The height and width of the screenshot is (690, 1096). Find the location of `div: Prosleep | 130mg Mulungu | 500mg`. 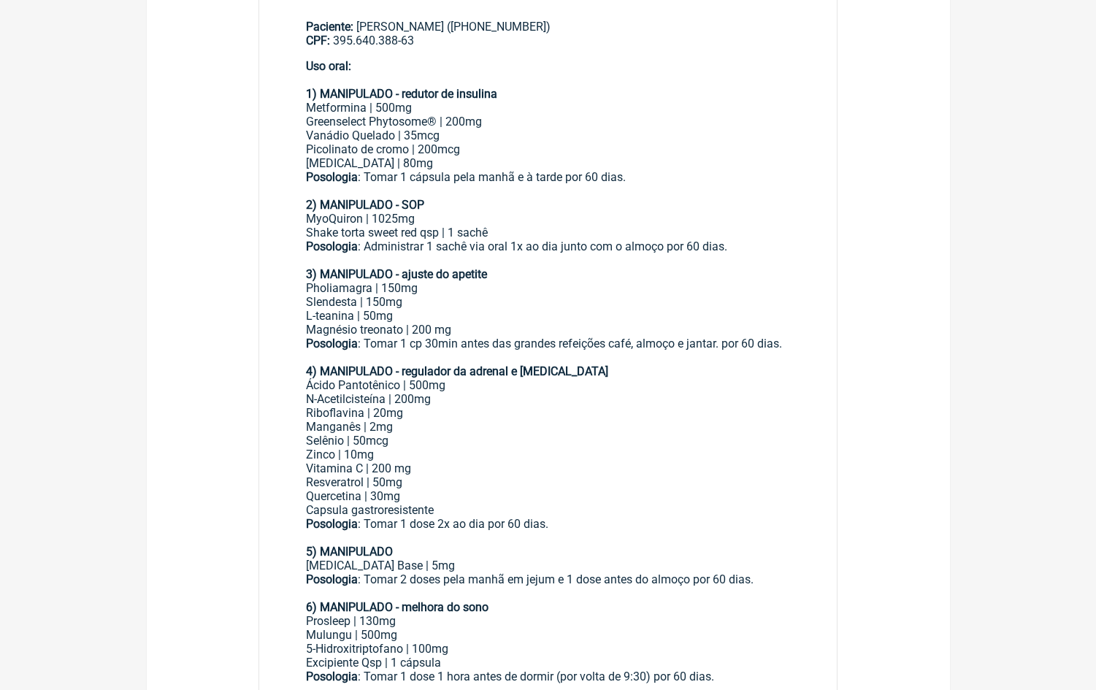

div: Prosleep | 130mg Mulungu | 500mg is located at coordinates (549, 628).